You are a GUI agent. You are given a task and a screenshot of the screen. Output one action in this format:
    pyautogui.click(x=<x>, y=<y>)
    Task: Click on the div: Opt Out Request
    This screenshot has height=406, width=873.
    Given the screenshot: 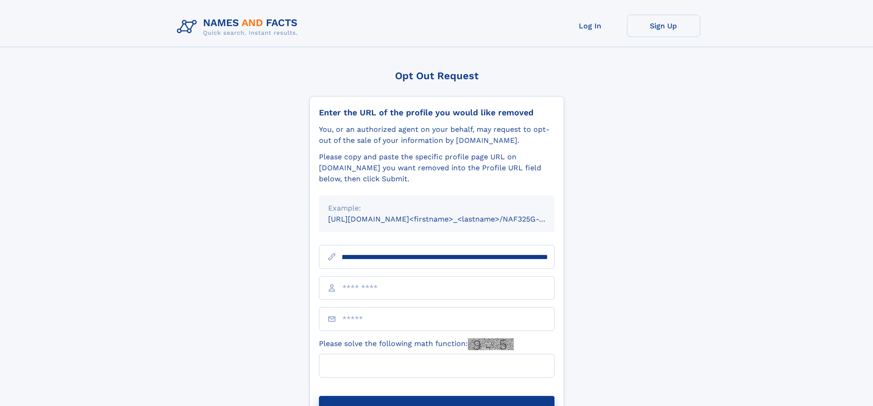 What is the action you would take?
    pyautogui.click(x=437, y=76)
    